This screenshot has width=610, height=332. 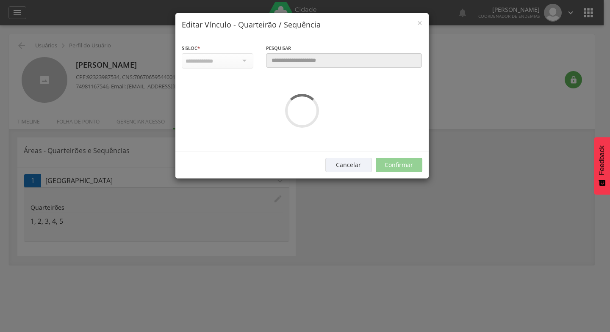 What do you see at coordinates (189, 48) in the screenshot?
I see `span: Sisloc` at bounding box center [189, 48].